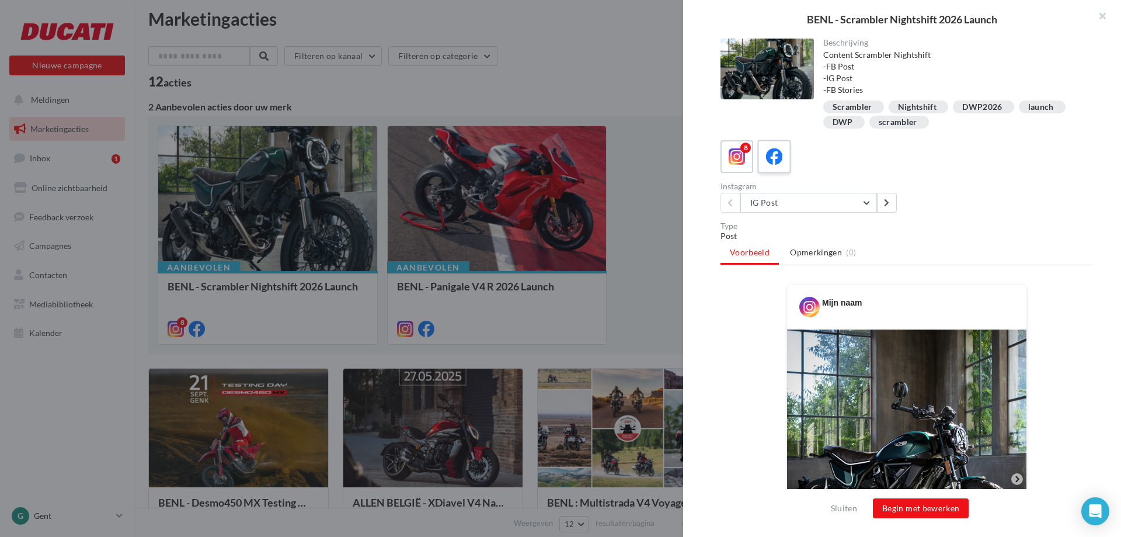 The image size is (1121, 537). Describe the element at coordinates (842, 302) in the screenshot. I see `div: Mijn naam` at that location.